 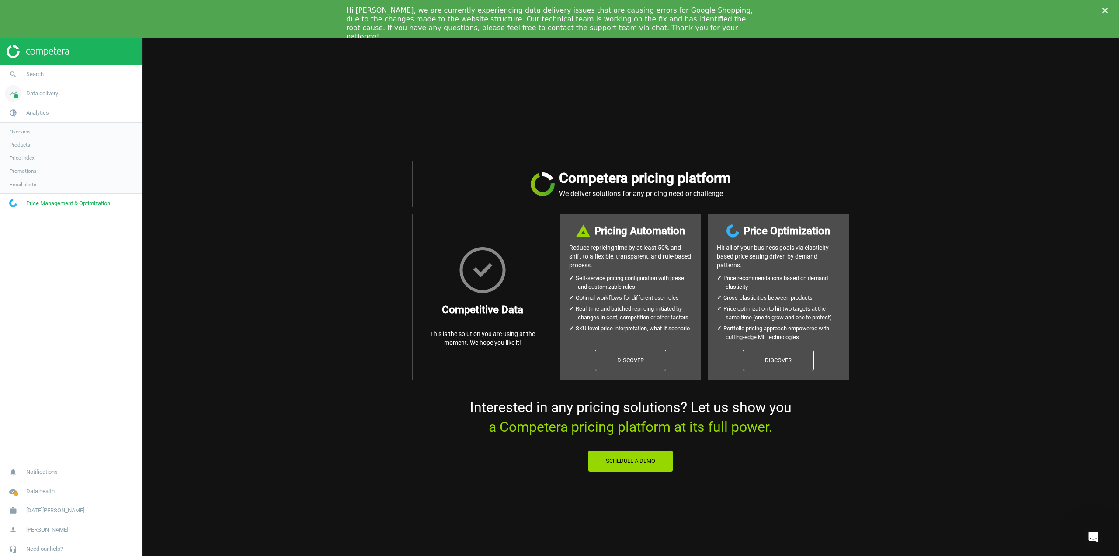 I want to click on p: This is the solution you are using at the moment. We hope you like it!, so click(x=483, y=338).